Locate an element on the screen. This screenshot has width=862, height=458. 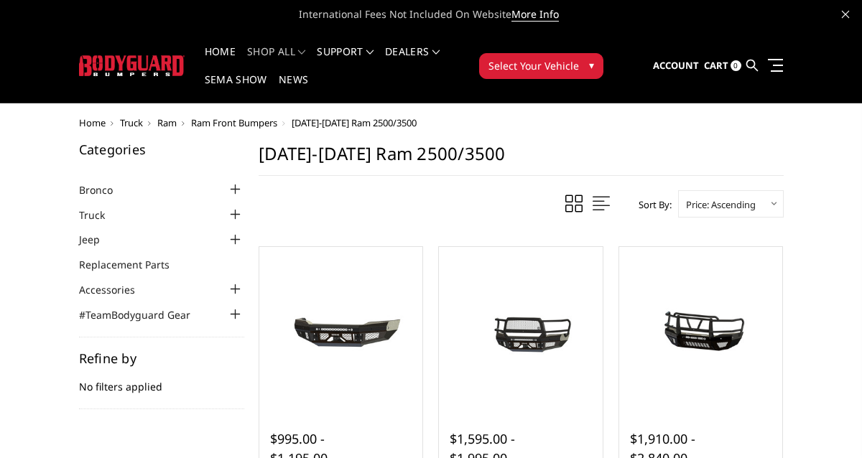
a: 2019-2025 Ram 2500-3500 - FT Series - Extreme Front Bumper 2019-2025 Ram 2500-3500 - FT Series - ... is located at coordinates (521, 329).